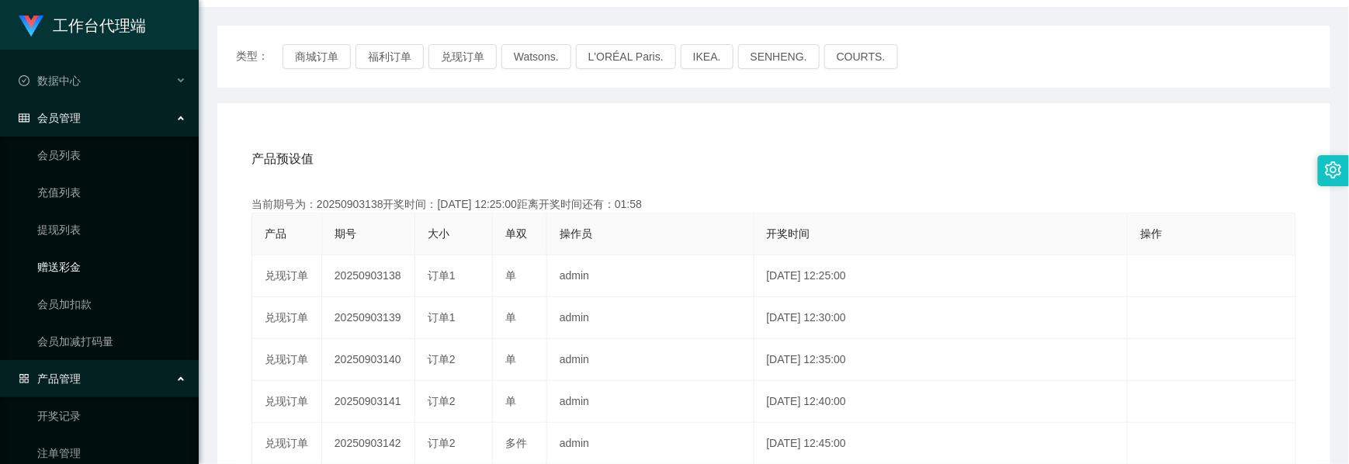 The height and width of the screenshot is (464, 1349). Describe the element at coordinates (259, 57) in the screenshot. I see `span: 类型：` at that location.